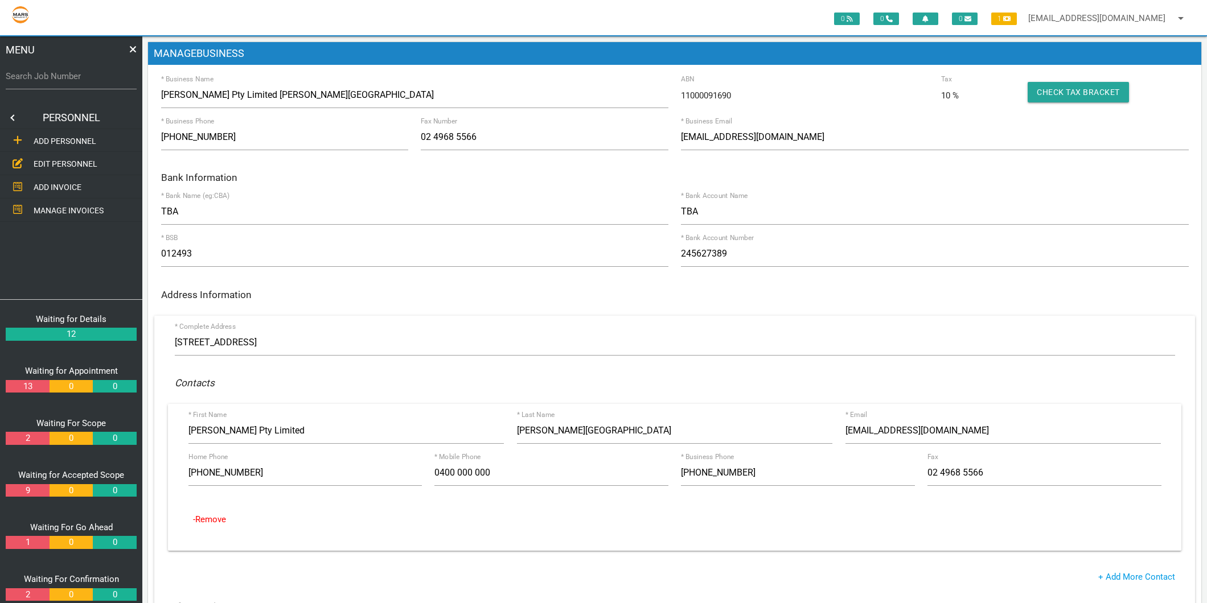 This screenshot has height=603, width=1207. What do you see at coordinates (207, 415) in the screenshot?
I see `label: * First Name` at bounding box center [207, 415].